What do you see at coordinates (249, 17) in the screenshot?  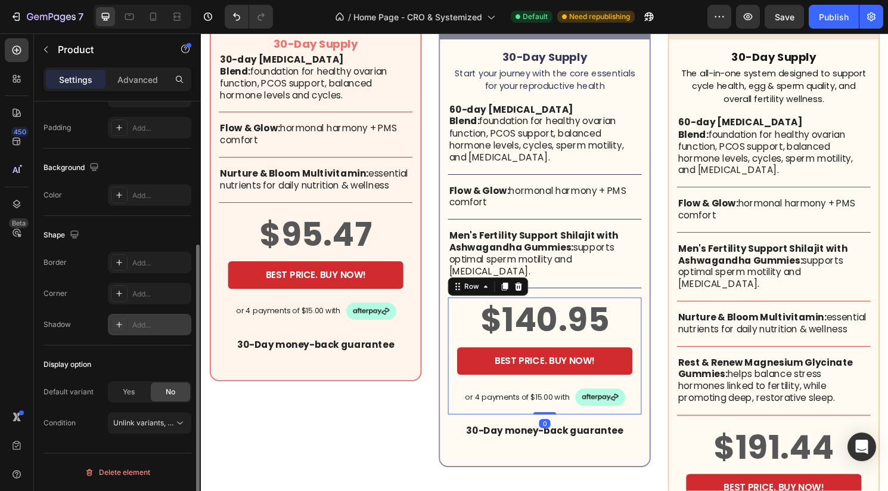 I see `div: Undo/Redo` at bounding box center [249, 17].